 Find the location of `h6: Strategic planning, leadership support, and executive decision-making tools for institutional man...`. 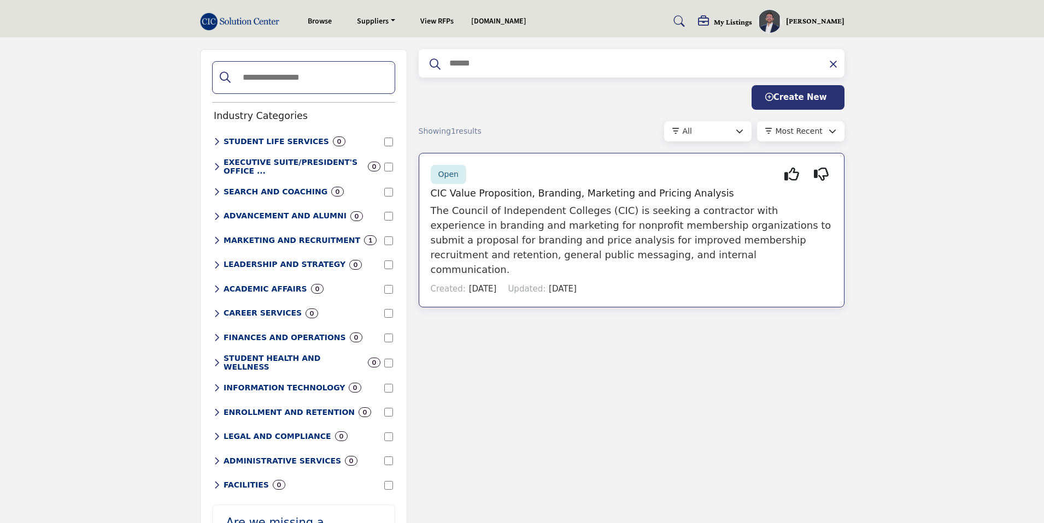

h6: Strategic planning, leadership support, and executive decision-making tools for institutional man... is located at coordinates (293, 167).